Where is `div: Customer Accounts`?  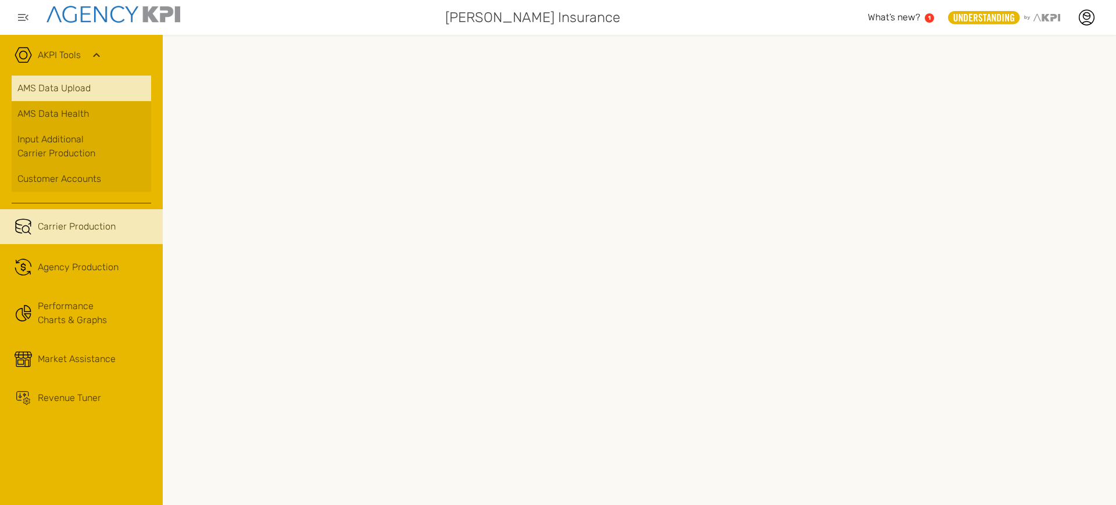
div: Customer Accounts is located at coordinates (81, 179).